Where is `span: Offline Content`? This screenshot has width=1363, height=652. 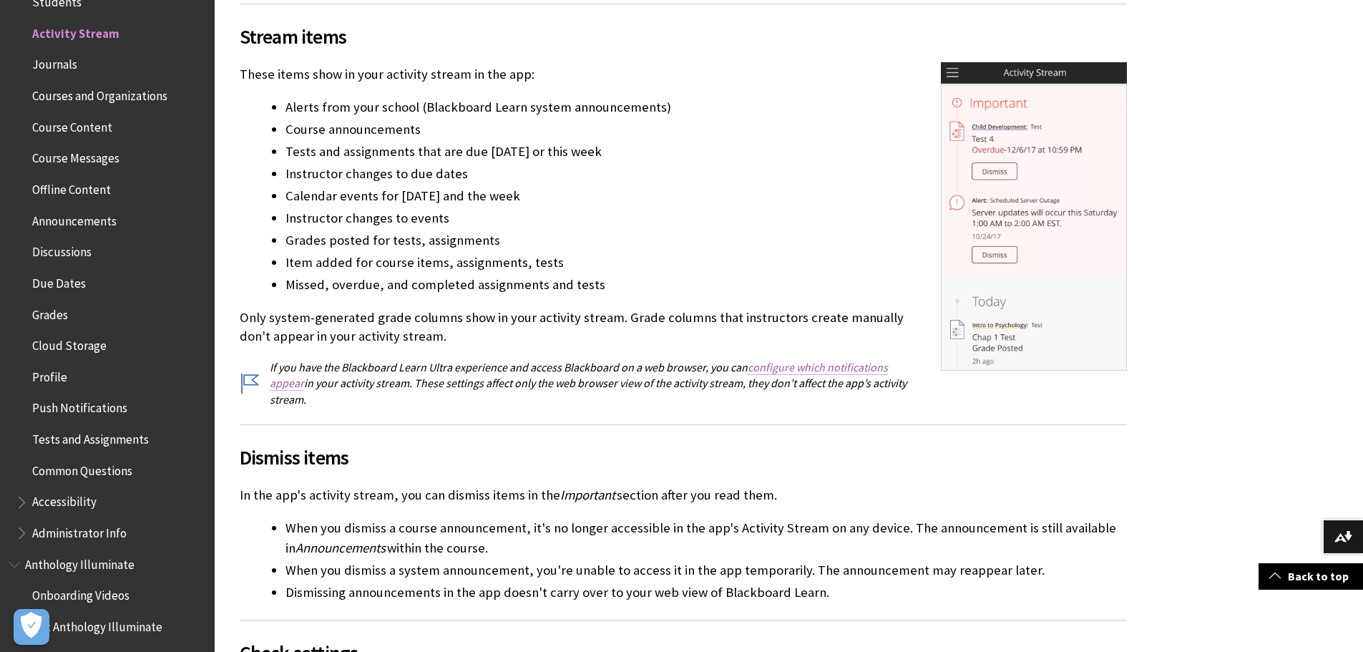 span: Offline Content is located at coordinates (72, 187).